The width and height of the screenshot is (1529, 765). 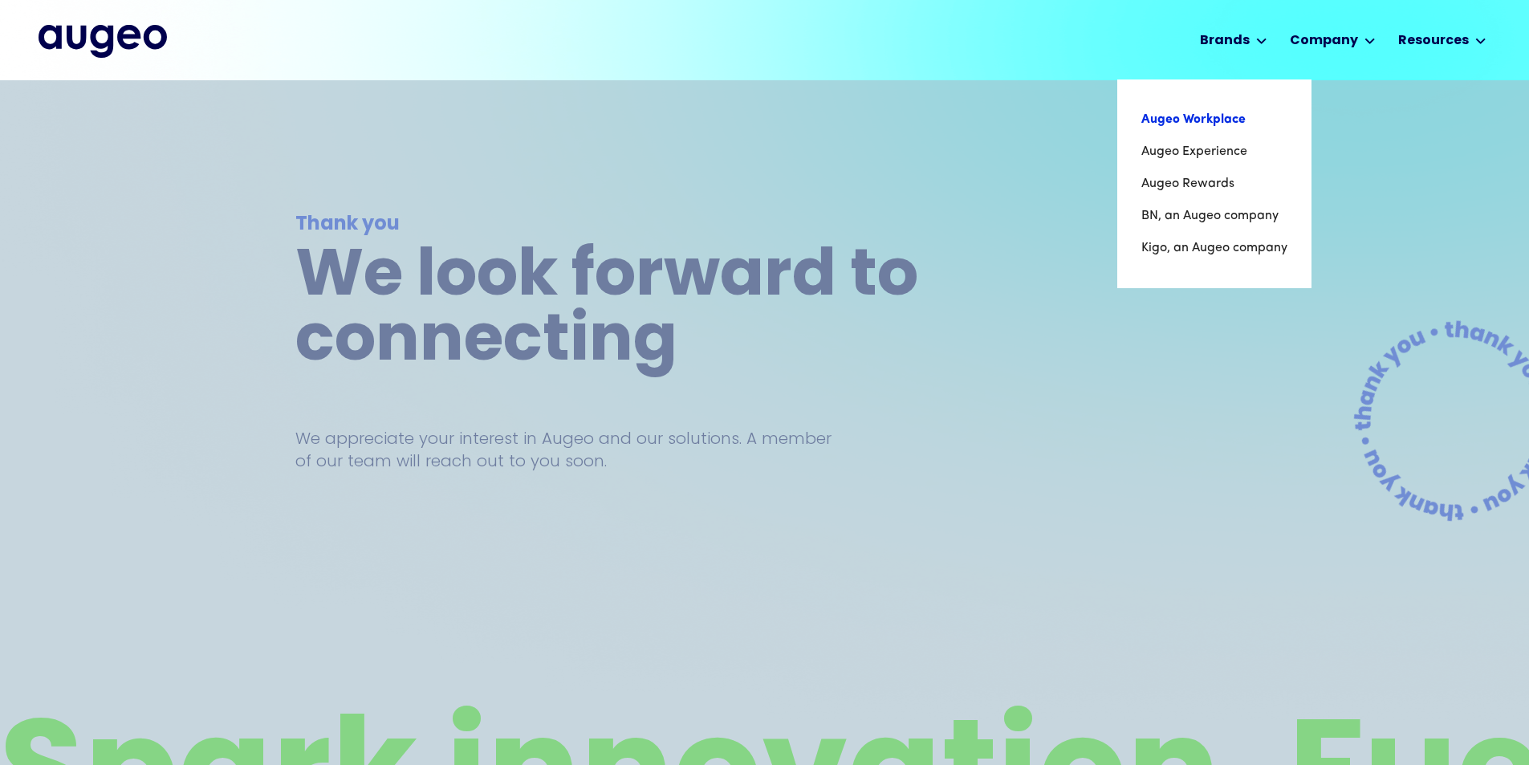 I want to click on a: BN, an Augeo company, so click(x=1214, y=216).